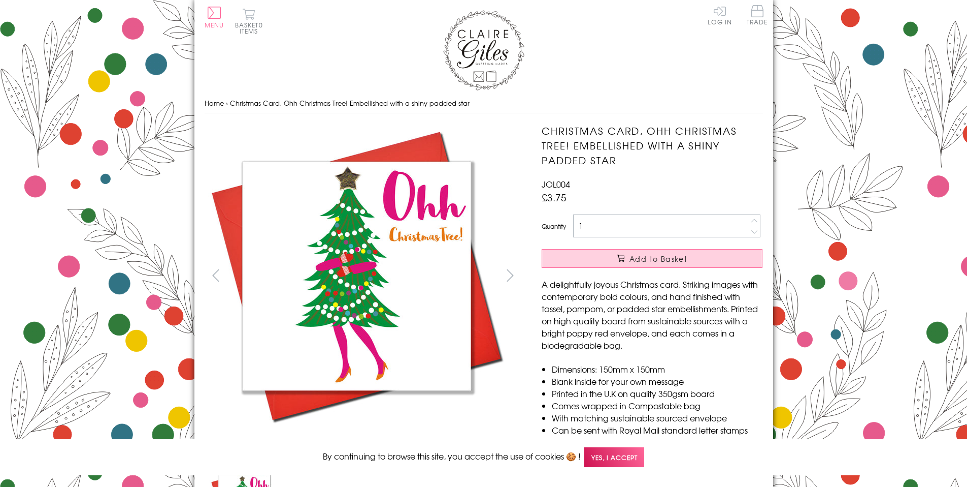  Describe the element at coordinates (484, 50) in the screenshot. I see `img: Claire Giles Greetings Cards` at that location.